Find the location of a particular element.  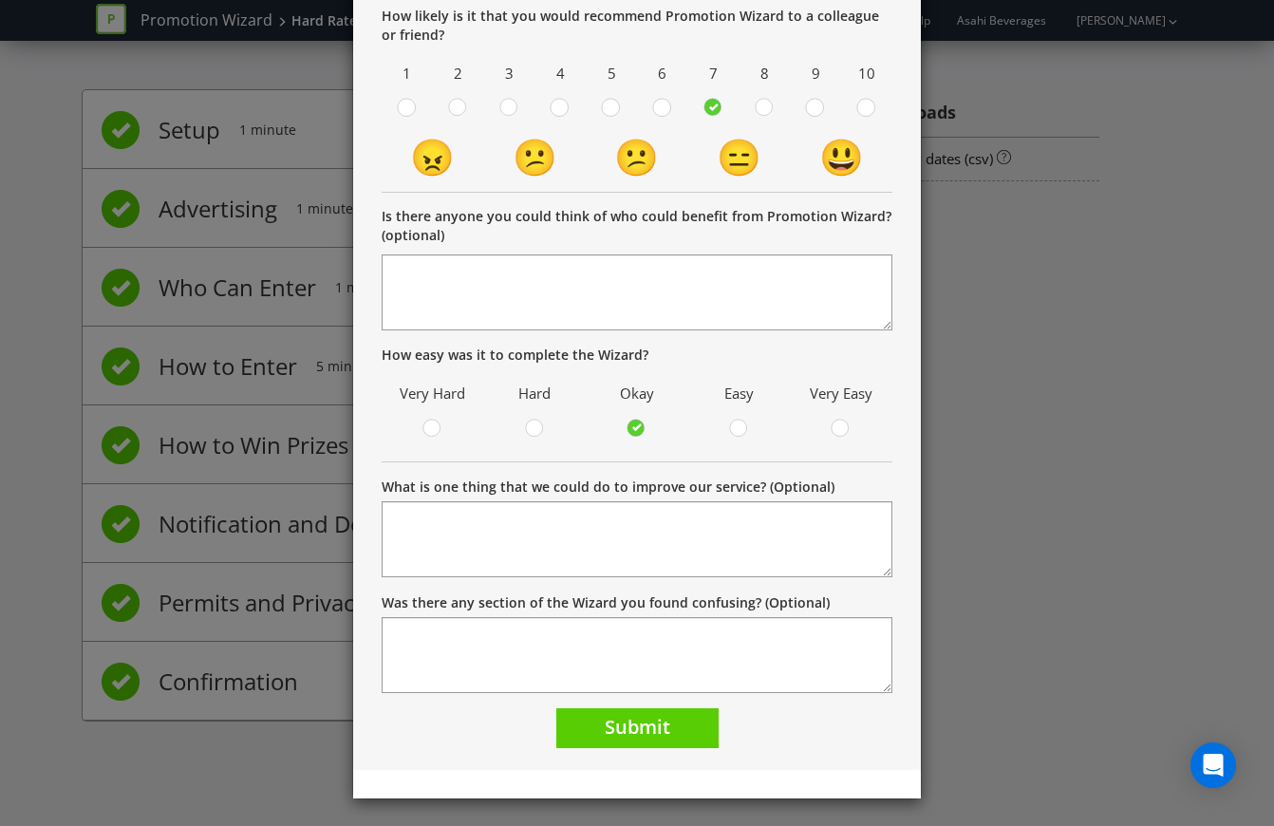

span: 4 is located at coordinates (560, 73).